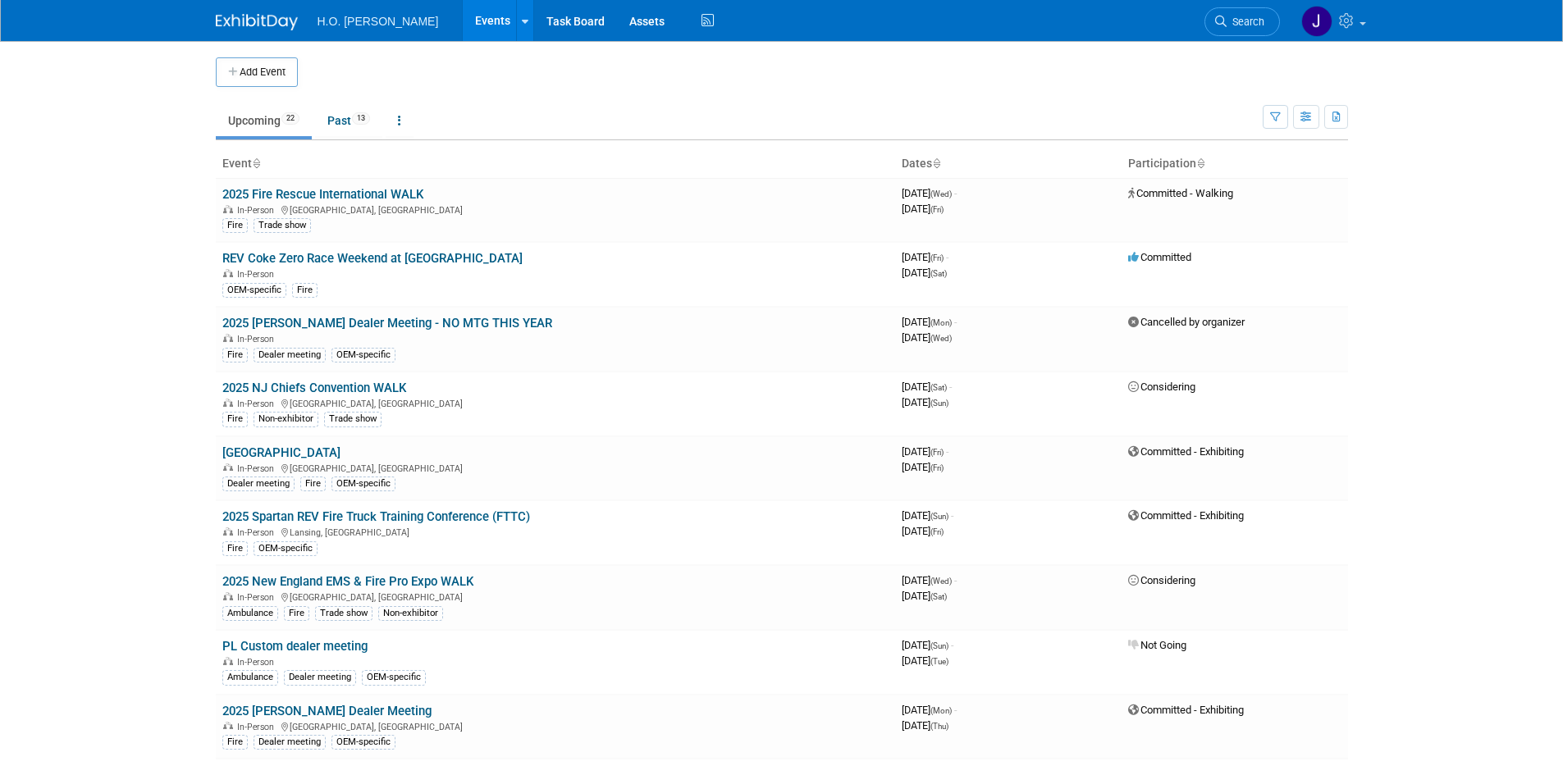 The image size is (1563, 766). What do you see at coordinates (1186, 322) in the screenshot?
I see `span: Cancelled by organizer` at bounding box center [1186, 322].